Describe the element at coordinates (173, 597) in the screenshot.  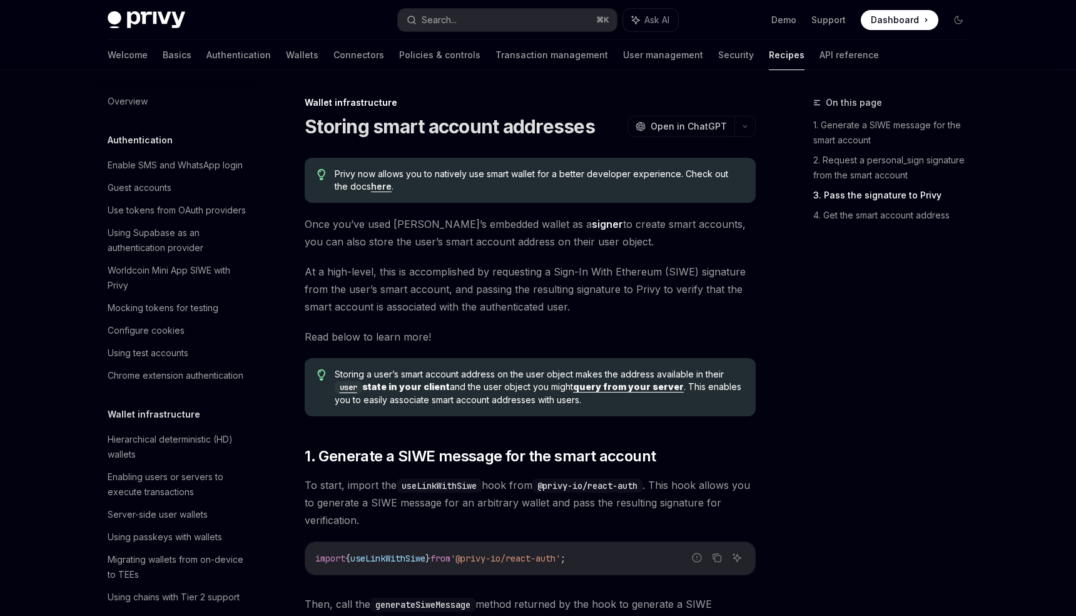
I see `div: Using chains with Tier 2 support` at that location.